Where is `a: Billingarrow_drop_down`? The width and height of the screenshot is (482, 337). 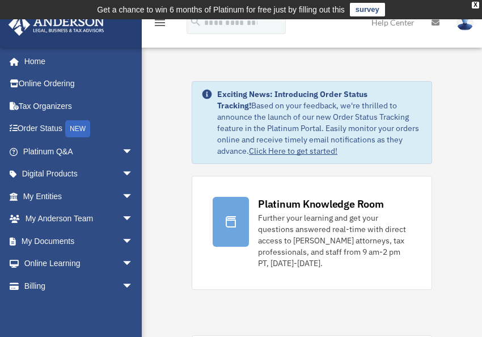
a: Billingarrow_drop_down is located at coordinates (79, 286).